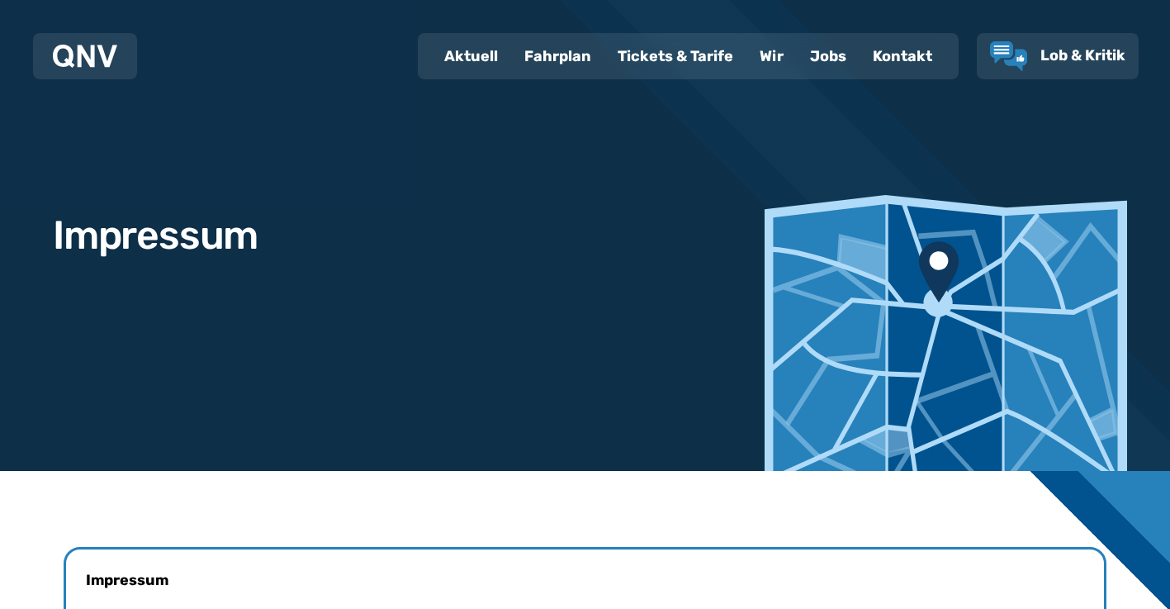 The image size is (1170, 609). Describe the element at coordinates (85, 56) in the screenshot. I see `img: QNV Logo` at that location.